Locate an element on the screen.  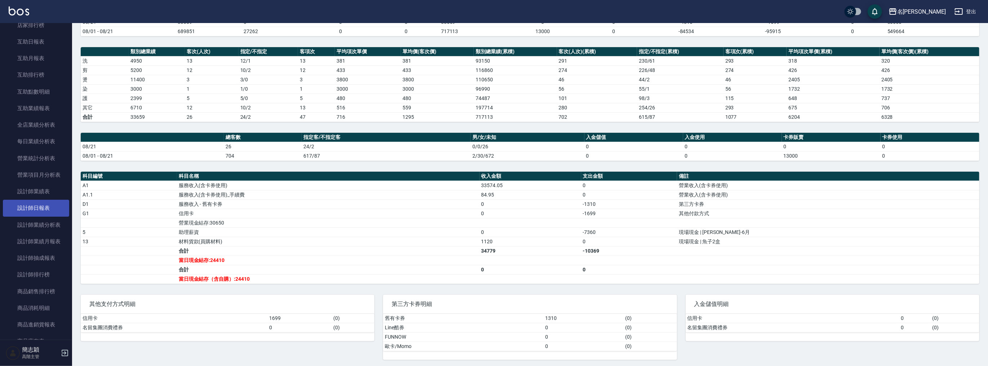
td: 3 is located at coordinates (211, 80).